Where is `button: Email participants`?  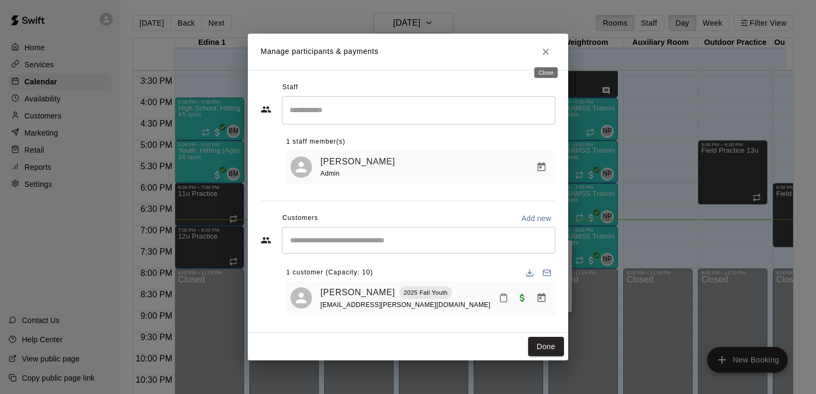 button: Email participants is located at coordinates (547, 273).